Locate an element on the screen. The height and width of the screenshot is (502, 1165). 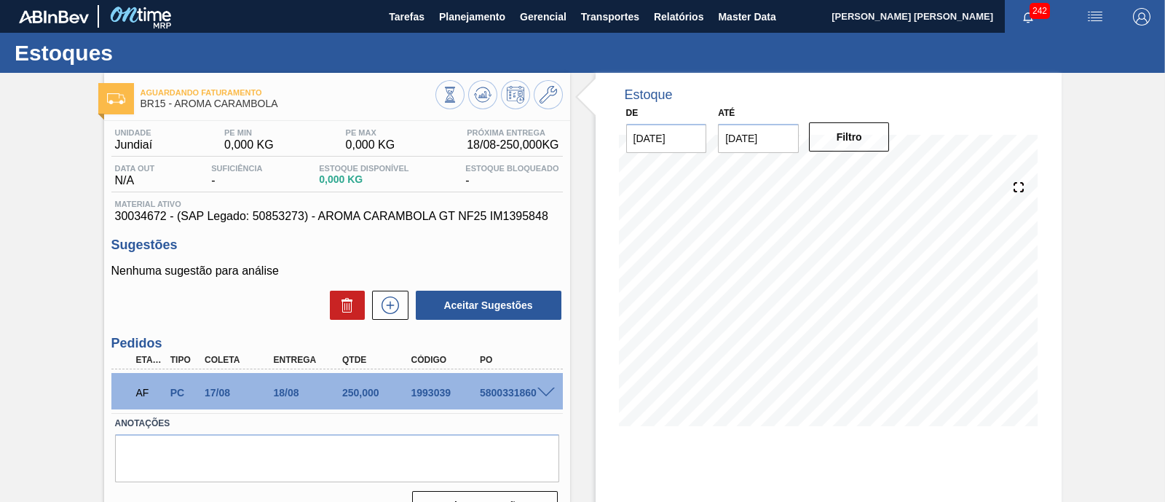
span: Estoque Bloqueado is located at coordinates (512, 168).